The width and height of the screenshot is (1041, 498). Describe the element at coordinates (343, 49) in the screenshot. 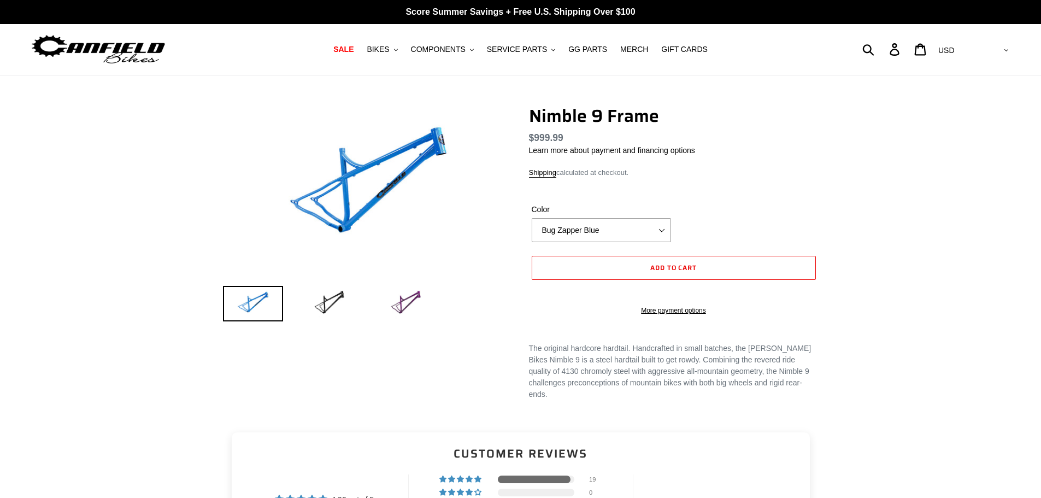

I see `span: SALE` at that location.